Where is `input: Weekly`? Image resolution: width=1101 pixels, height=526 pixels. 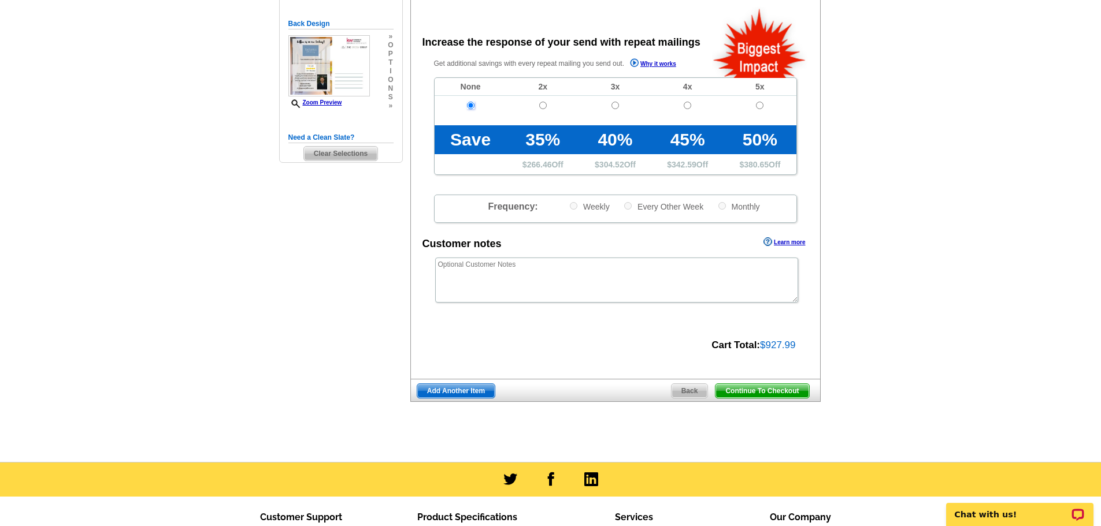 input: Weekly is located at coordinates (573, 206).